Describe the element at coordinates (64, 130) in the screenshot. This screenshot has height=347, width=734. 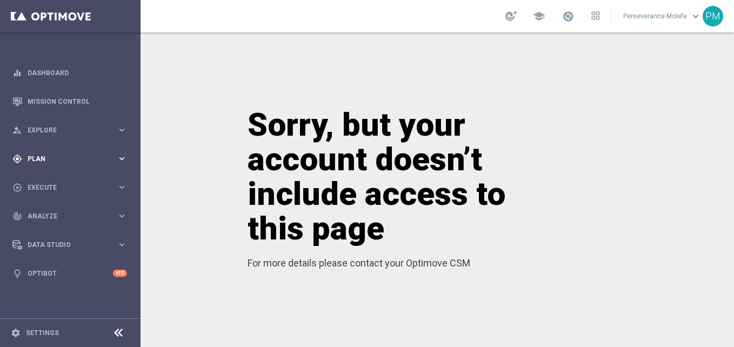
I see `div: Explore` at that location.